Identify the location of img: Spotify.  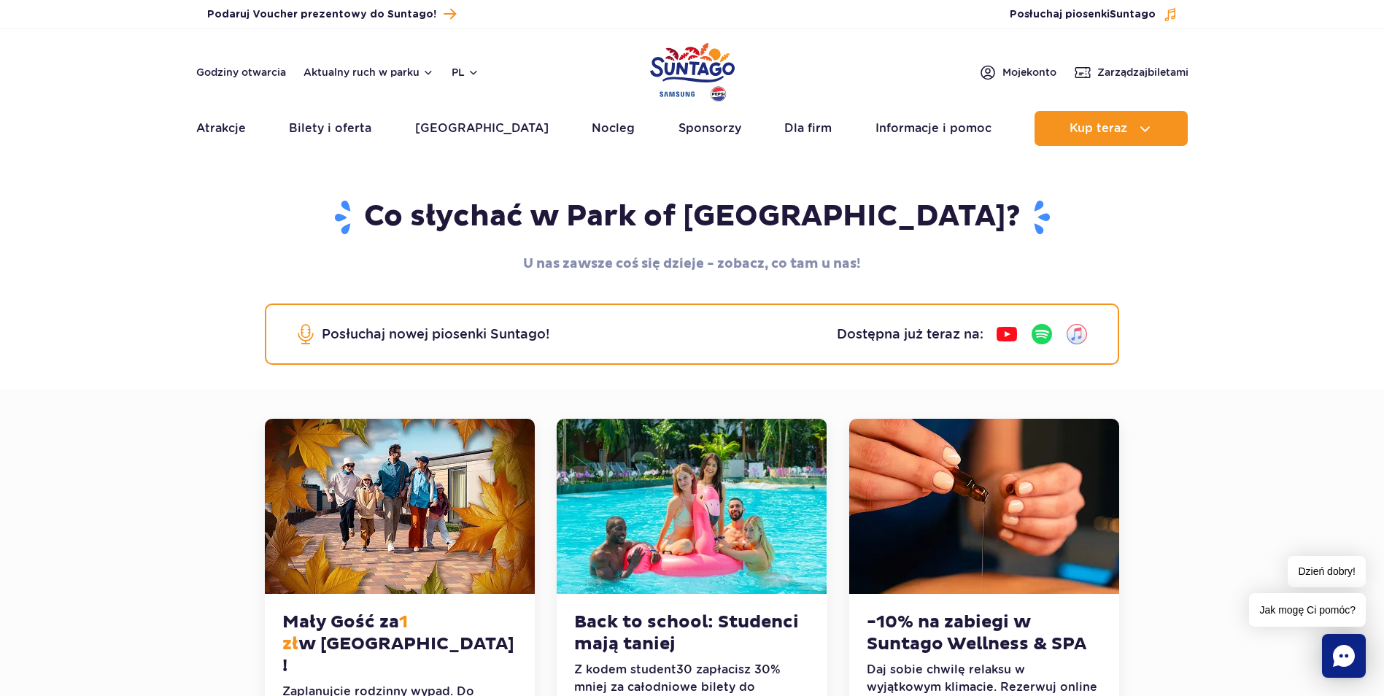
(1042, 334).